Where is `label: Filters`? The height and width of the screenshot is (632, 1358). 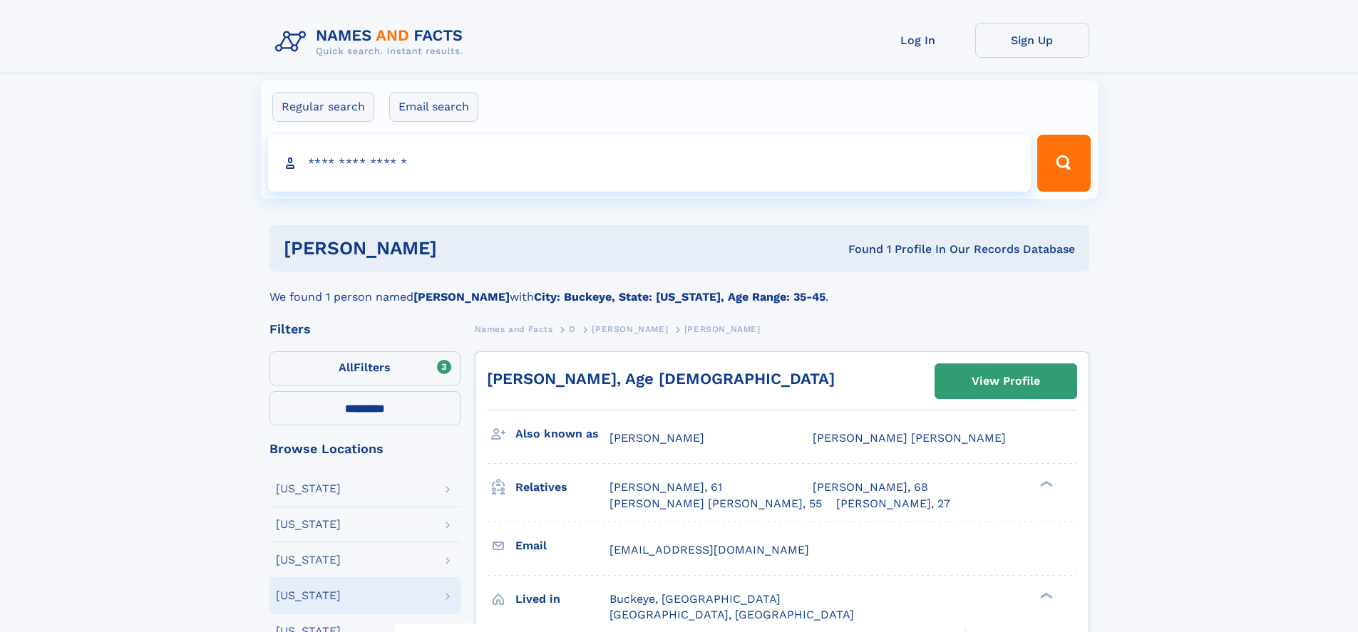 label: Filters is located at coordinates (365, 369).